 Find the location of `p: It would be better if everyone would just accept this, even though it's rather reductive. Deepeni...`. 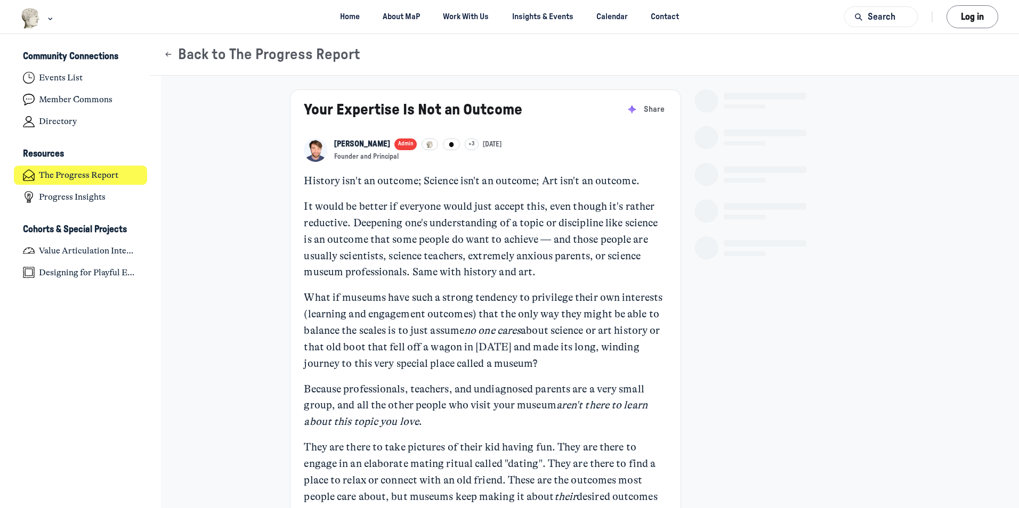

p: It would be better if everyone would just accept this, even though it's rather reductive. Deepeni... is located at coordinates (485, 240).